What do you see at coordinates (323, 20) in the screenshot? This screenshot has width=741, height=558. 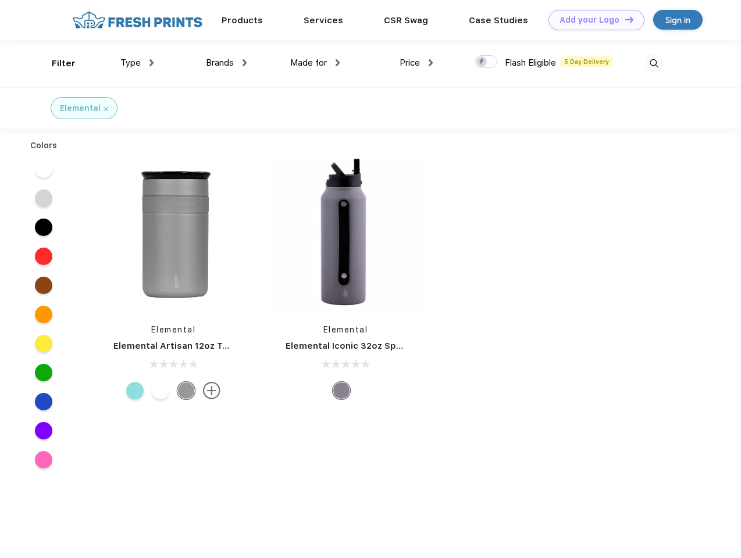 I see `a: Services` at bounding box center [323, 20].